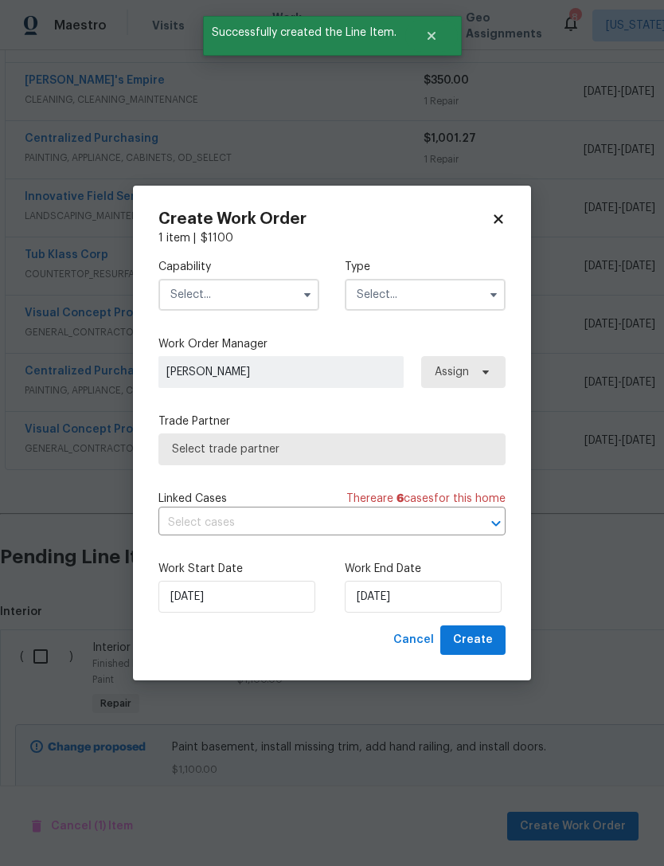 The image size is (664, 866). I want to click on span: Successfully created the Line Item., so click(304, 33).